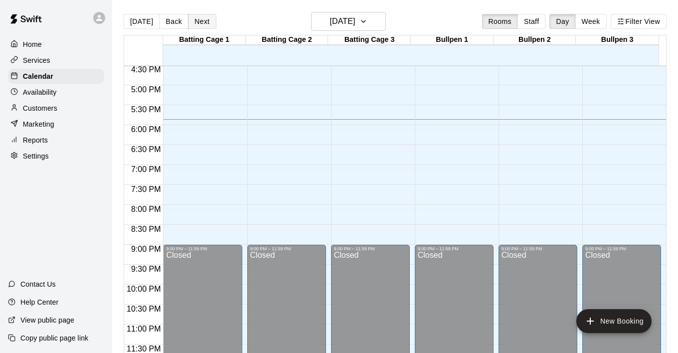 Image resolution: width=678 pixels, height=353 pixels. What do you see at coordinates (56, 140) in the screenshot?
I see `div: Reports` at bounding box center [56, 140].